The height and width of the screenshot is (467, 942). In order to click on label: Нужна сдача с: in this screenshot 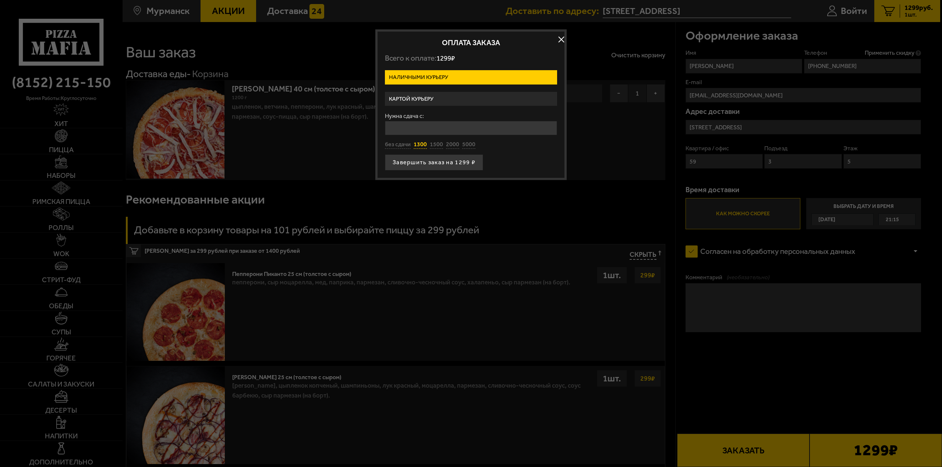, I will do `click(471, 116)`.